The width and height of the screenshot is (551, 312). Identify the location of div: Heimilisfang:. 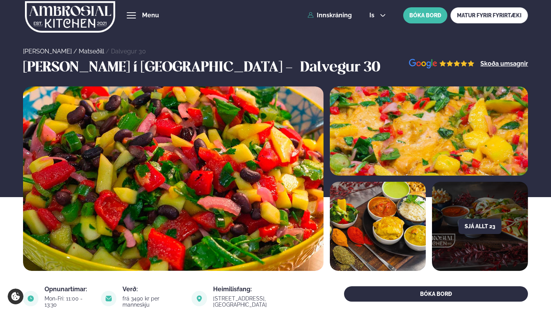
(263, 289).